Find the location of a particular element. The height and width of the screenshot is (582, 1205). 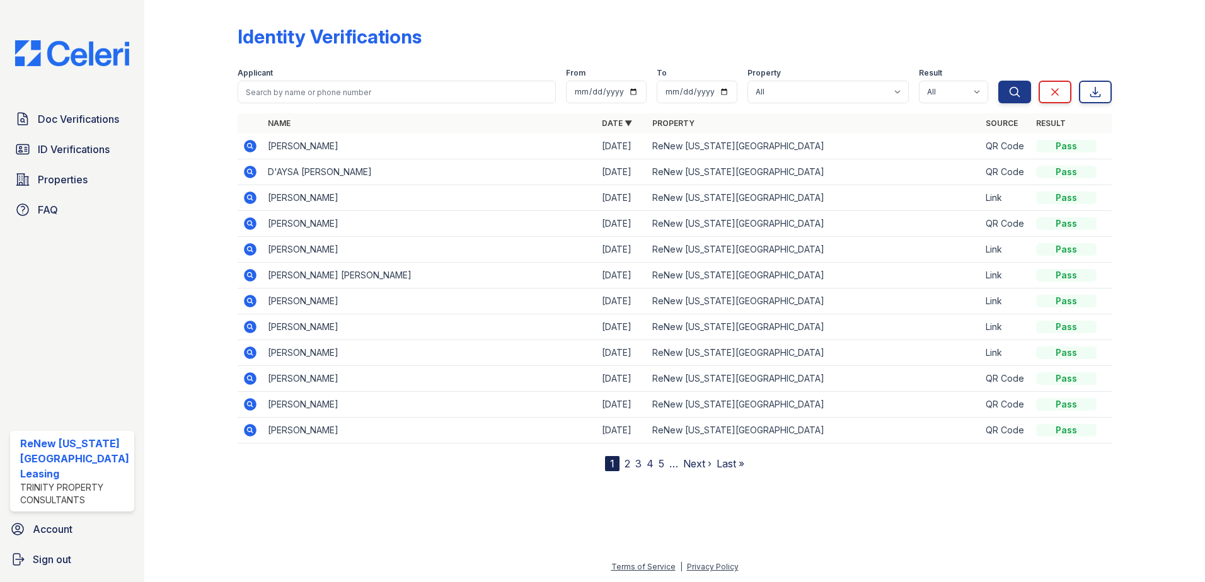

span: FAQ is located at coordinates (48, 210).